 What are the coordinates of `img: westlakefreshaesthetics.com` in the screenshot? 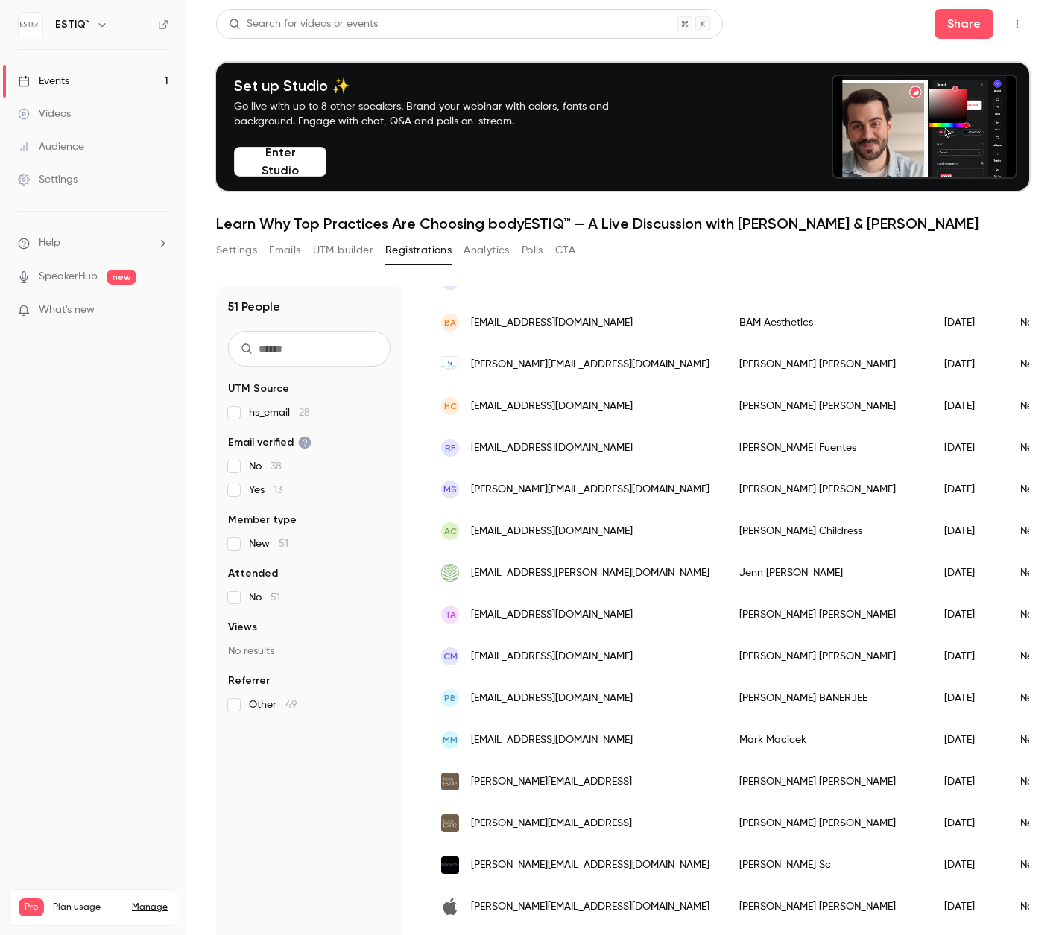 It's located at (450, 573).